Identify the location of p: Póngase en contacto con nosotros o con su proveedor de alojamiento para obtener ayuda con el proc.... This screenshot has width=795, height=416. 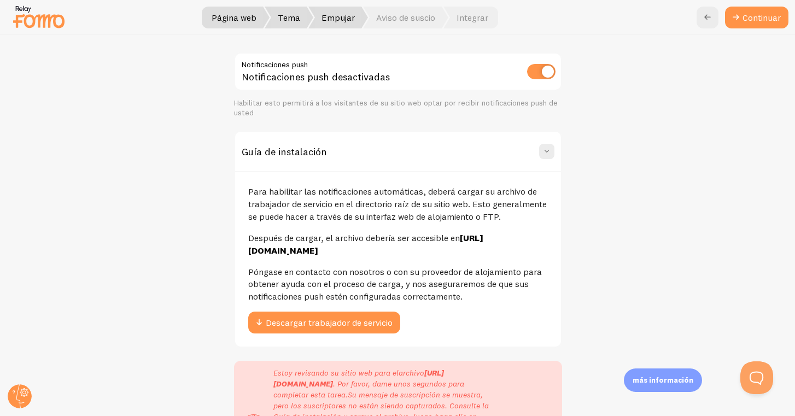
(398, 284).